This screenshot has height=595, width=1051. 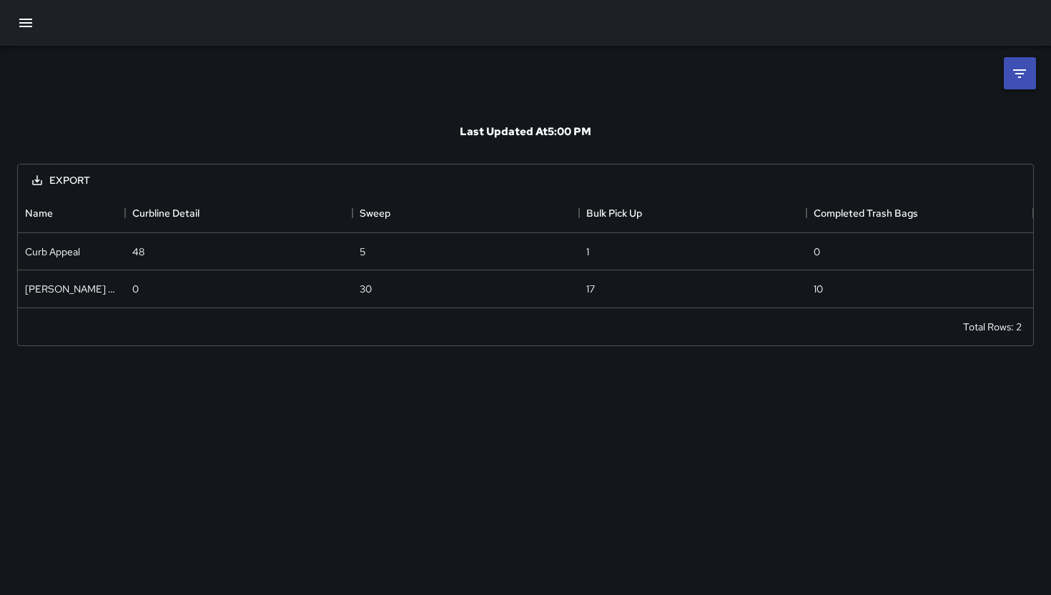 What do you see at coordinates (363, 252) in the screenshot?
I see `div: 5` at bounding box center [363, 252].